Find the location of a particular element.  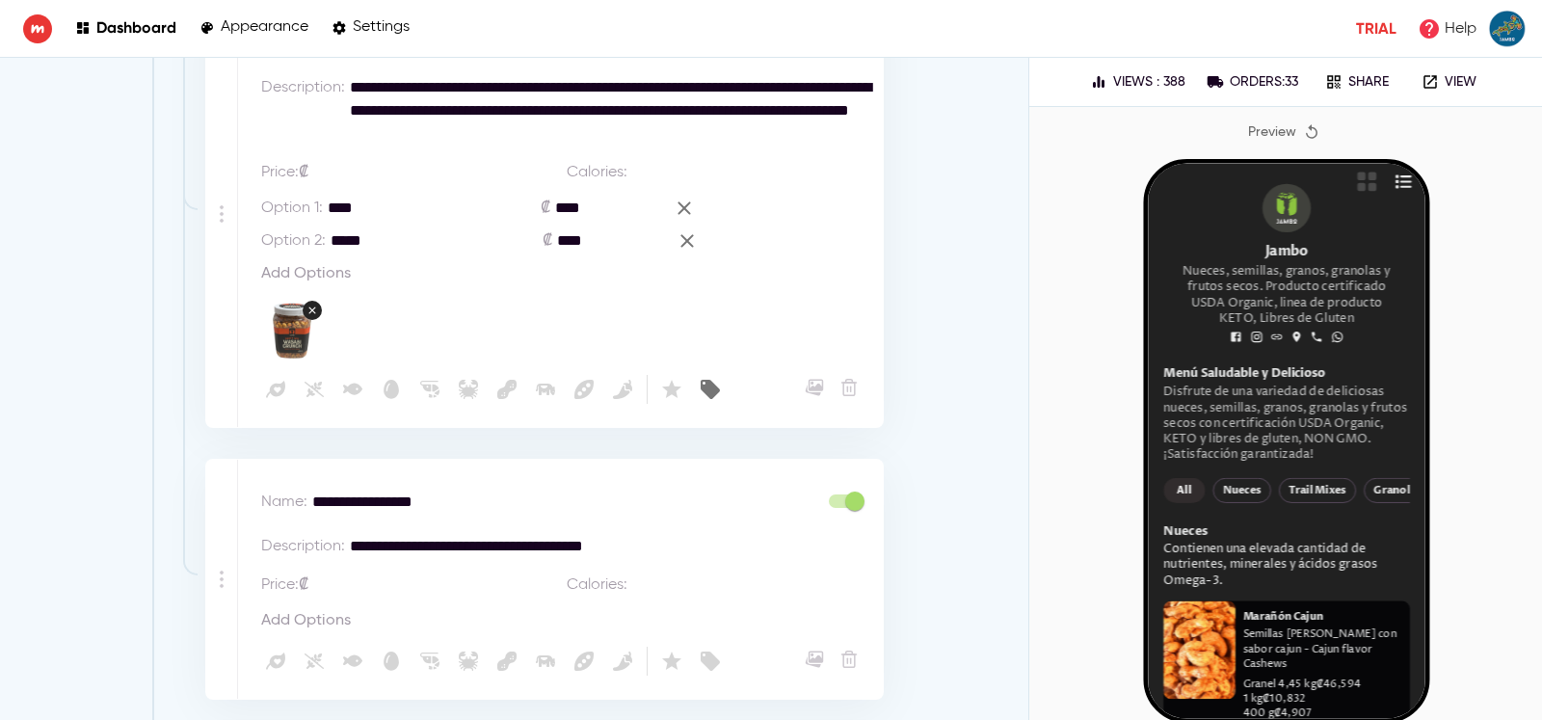

p: Option 1 : is located at coordinates (292, 208).